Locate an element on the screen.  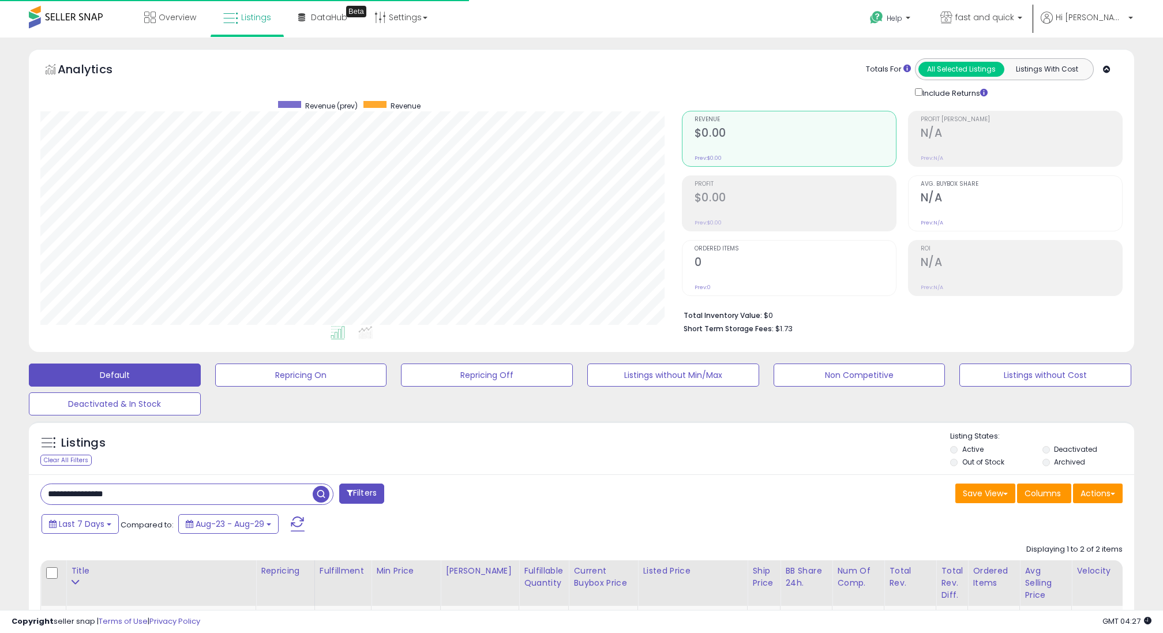
div: Fulfillment is located at coordinates (343, 571).